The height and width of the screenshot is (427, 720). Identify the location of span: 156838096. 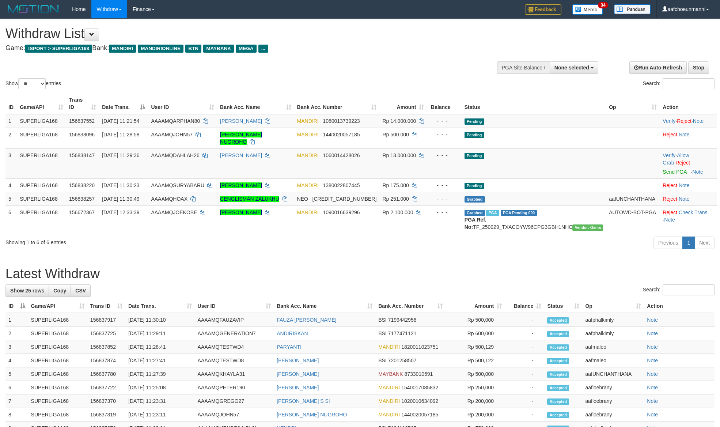
(82, 134).